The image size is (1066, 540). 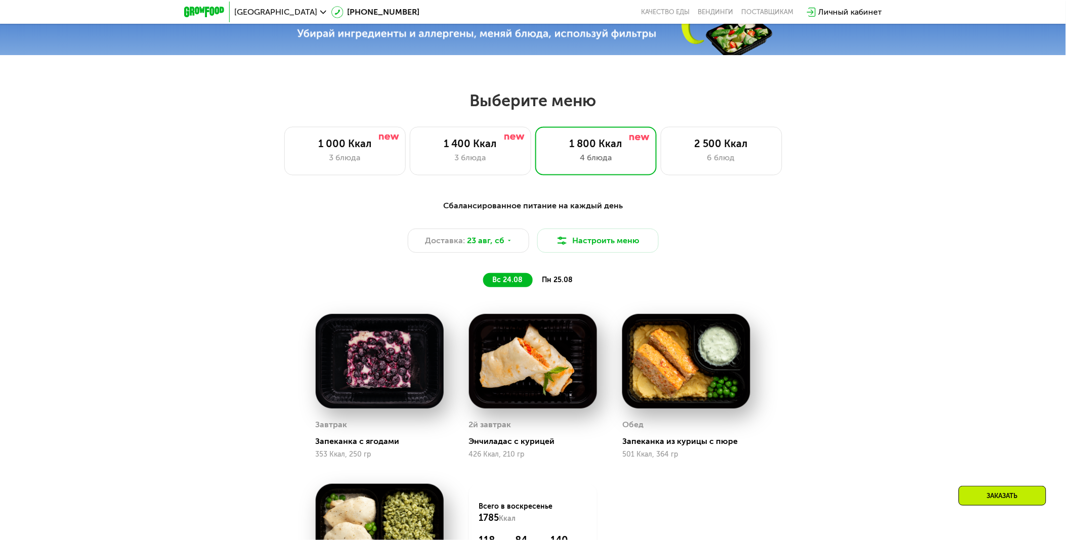 What do you see at coordinates (690, 442) in the screenshot?
I see `div: Запеканка из курицы с пюре` at bounding box center [690, 442].